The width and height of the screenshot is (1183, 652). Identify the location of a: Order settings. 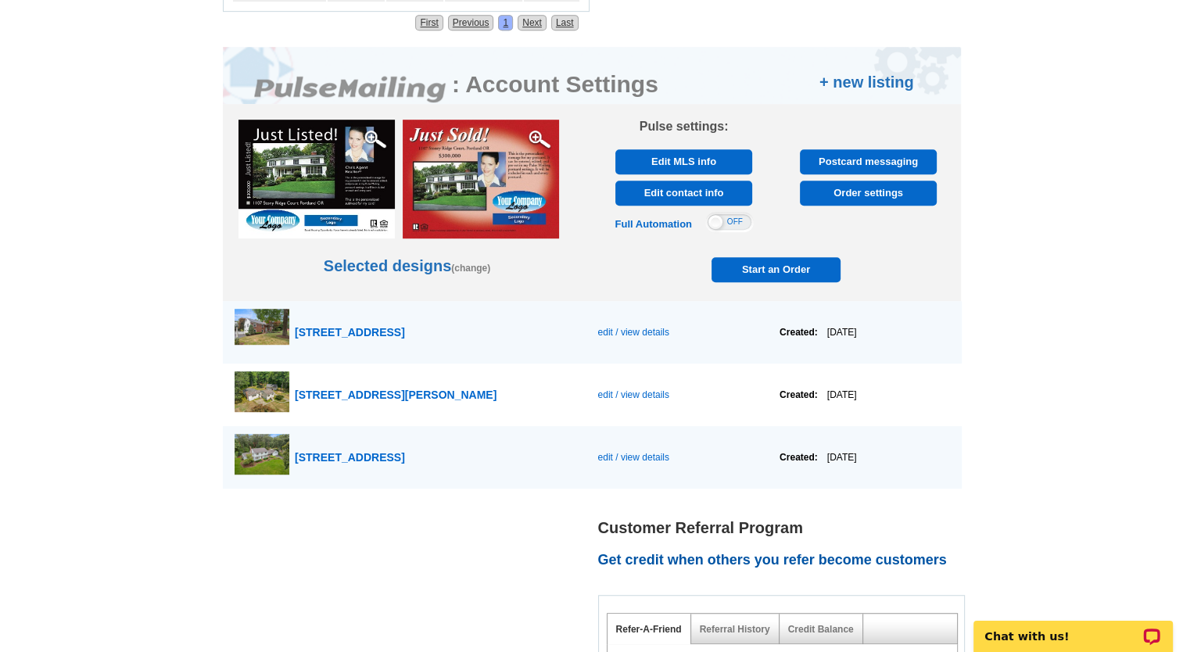
(868, 193).